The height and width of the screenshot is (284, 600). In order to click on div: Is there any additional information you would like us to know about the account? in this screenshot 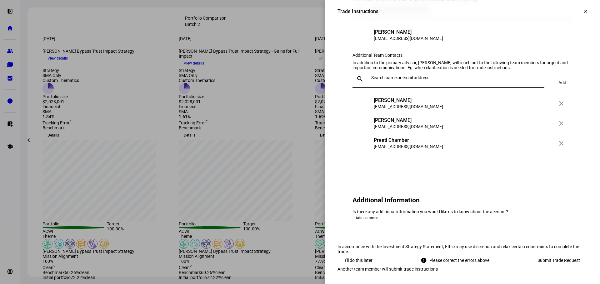, I will do `click(462, 212)`.